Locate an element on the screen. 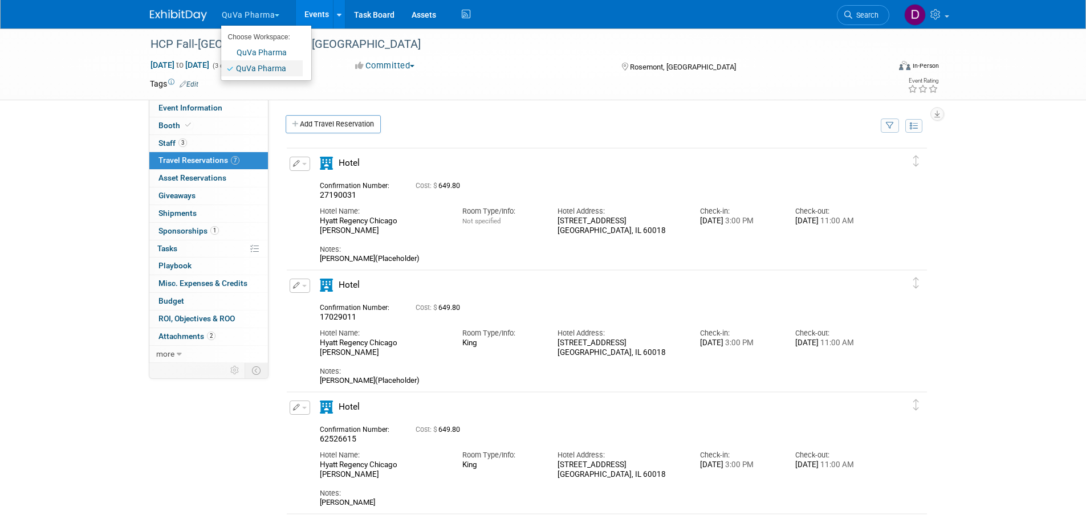  i: Booth reservation complete is located at coordinates (188, 125).